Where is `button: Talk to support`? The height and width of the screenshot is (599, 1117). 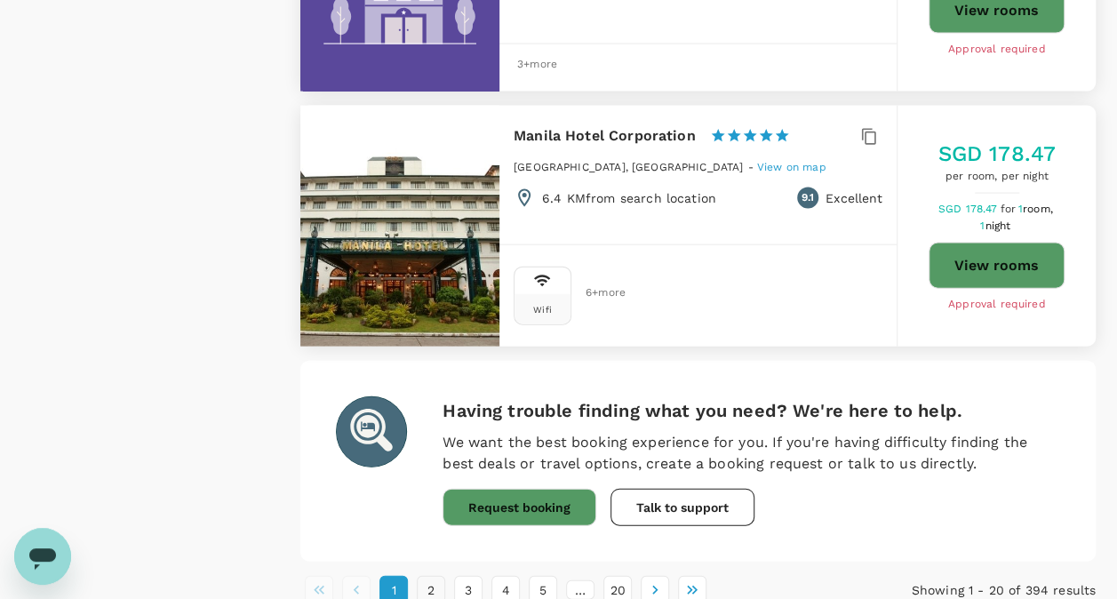
button: Talk to support is located at coordinates (683, 508).